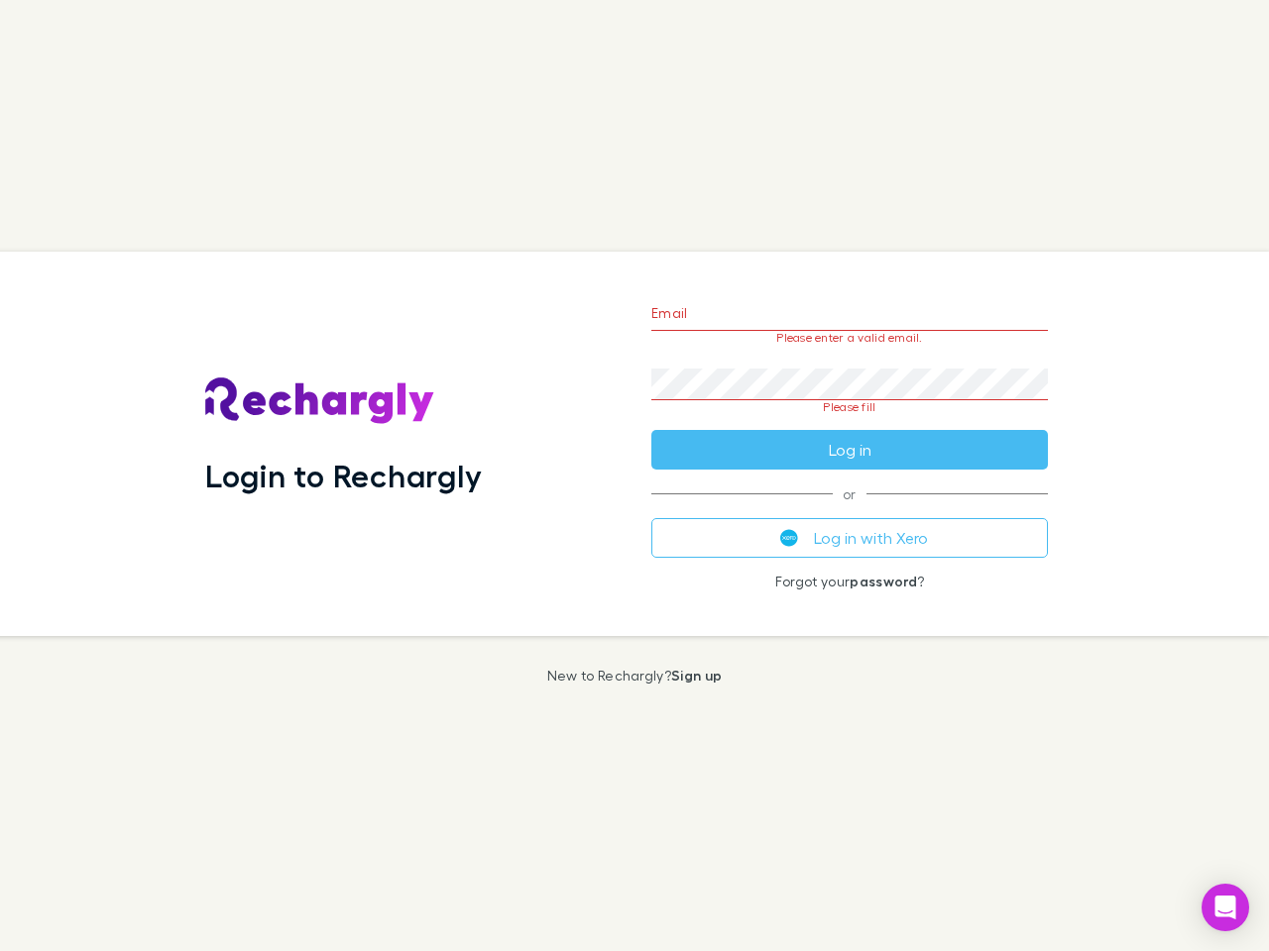 This screenshot has height=951, width=1269. I want to click on img: Xero's logo, so click(789, 538).